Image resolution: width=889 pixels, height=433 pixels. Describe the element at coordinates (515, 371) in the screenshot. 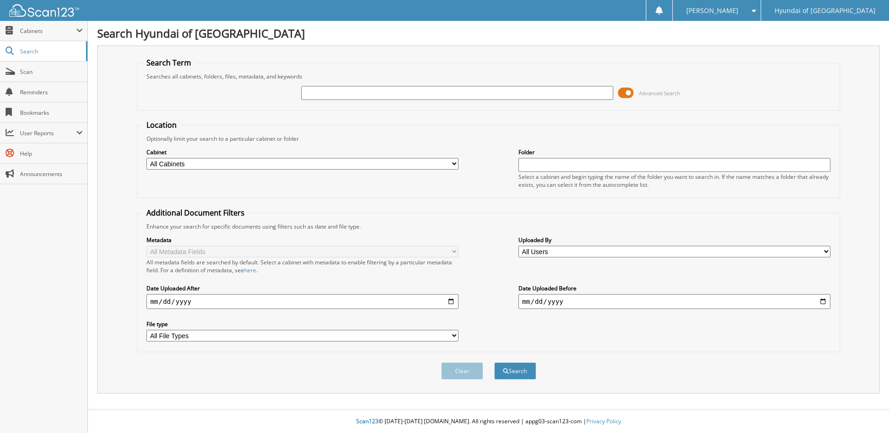

I see `button: Search` at that location.